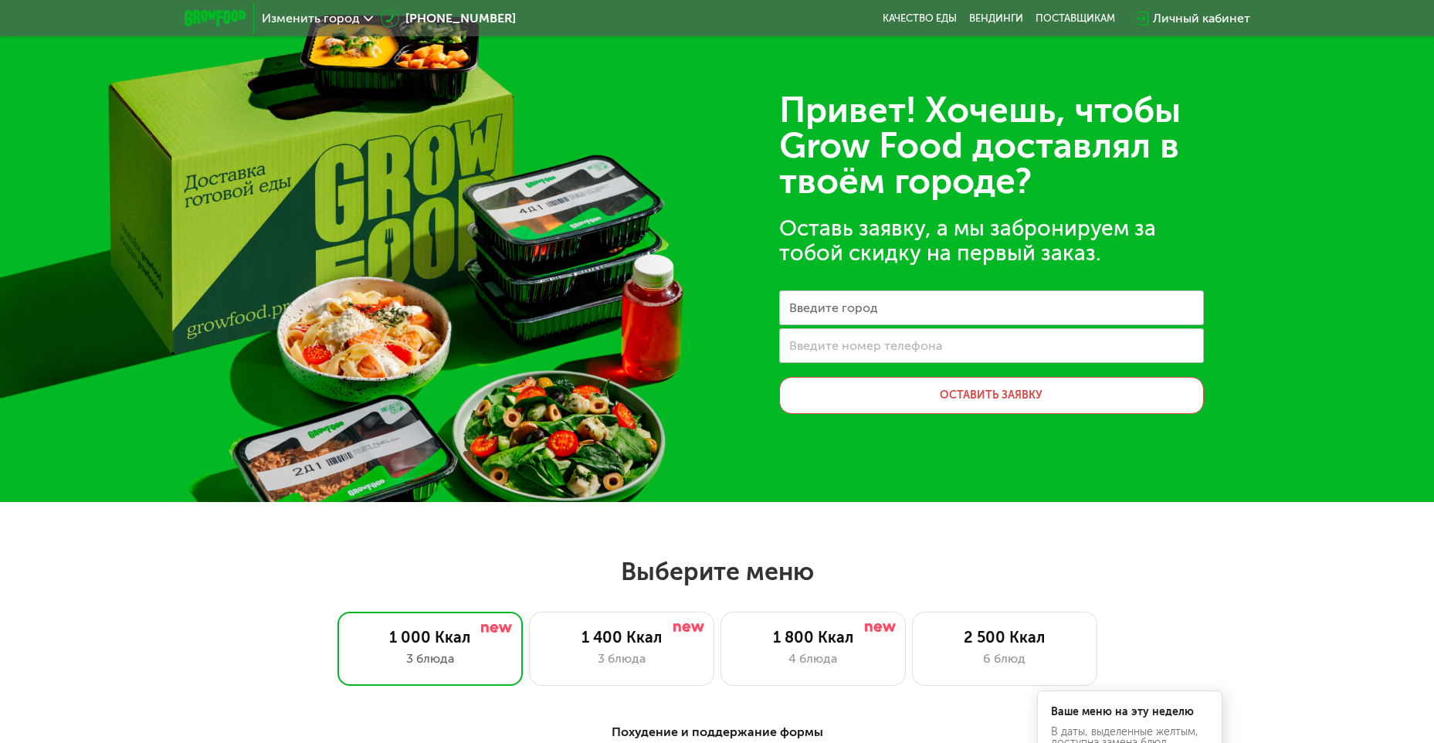  What do you see at coordinates (310, 19) in the screenshot?
I see `span: Изменить город` at bounding box center [310, 19].